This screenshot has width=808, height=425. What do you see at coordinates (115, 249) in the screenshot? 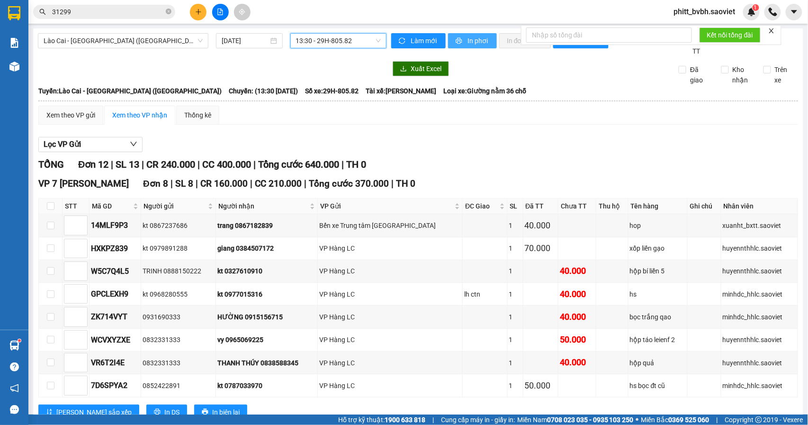
I see `td: HXKPZ839` at bounding box center [115, 249].